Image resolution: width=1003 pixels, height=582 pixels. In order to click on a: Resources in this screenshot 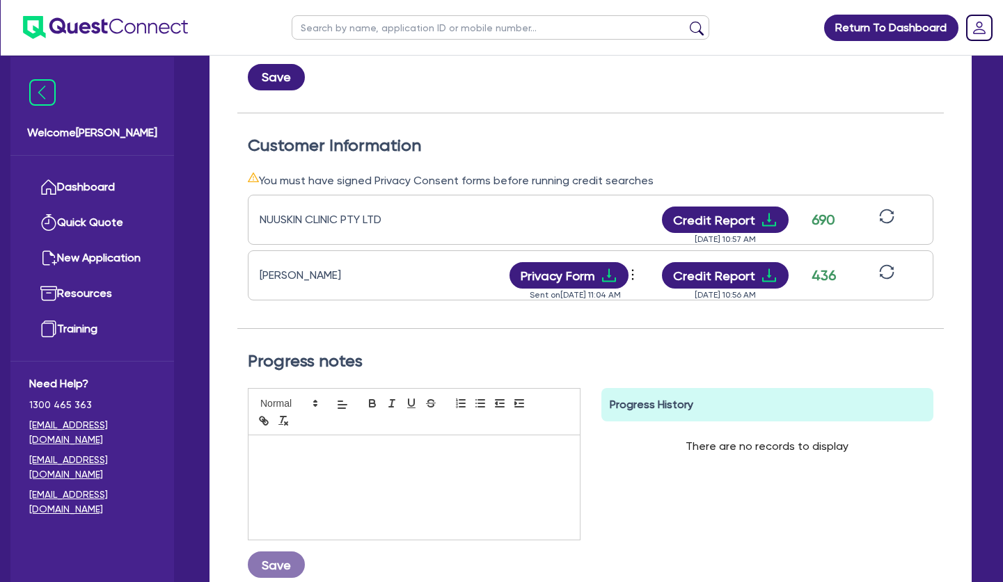, I will do `click(92, 294)`.